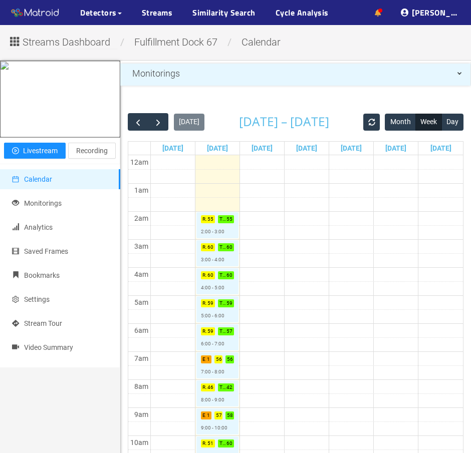 The image size is (471, 453). I want to click on a: Go to October 3, 2025, so click(396, 148).